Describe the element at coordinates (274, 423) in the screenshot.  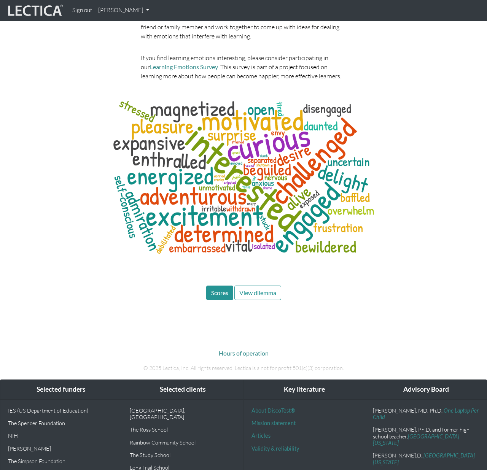
I see `a: Mission statement` at that location.